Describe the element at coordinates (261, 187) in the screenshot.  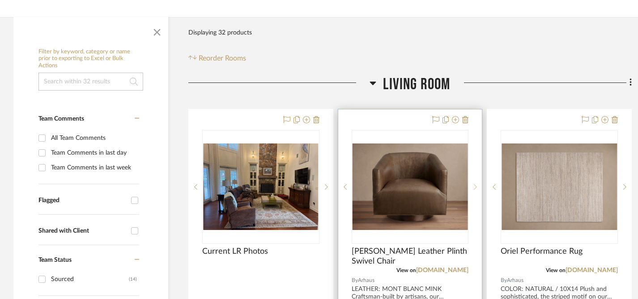
I see `img: Current LR Photos` at that location.